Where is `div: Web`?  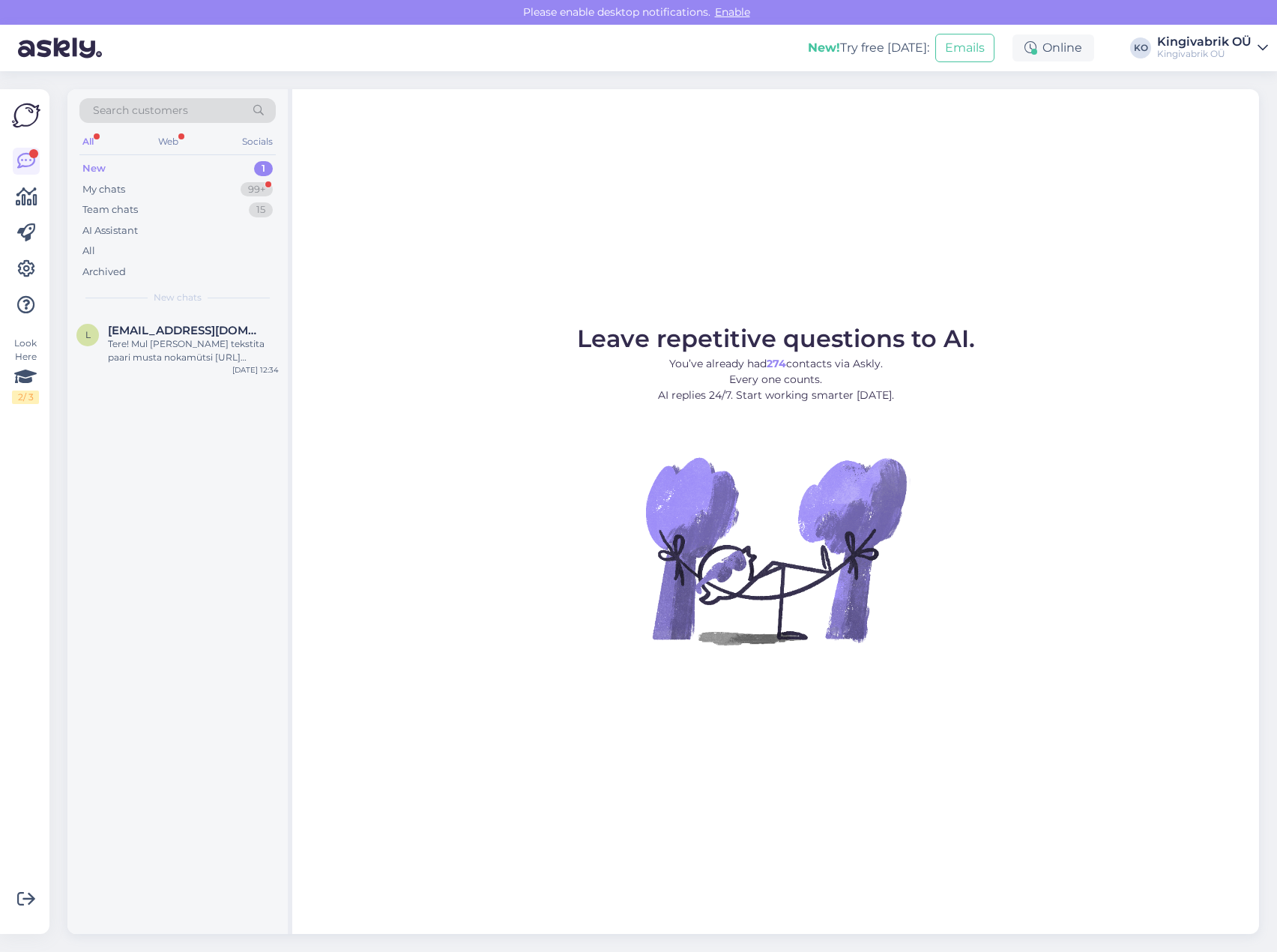 div: Web is located at coordinates (168, 142).